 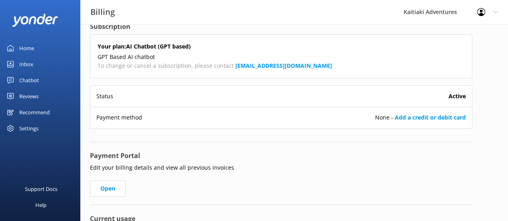 I want to click on p: Edit your billing details and view all previous invoices, so click(x=281, y=168).